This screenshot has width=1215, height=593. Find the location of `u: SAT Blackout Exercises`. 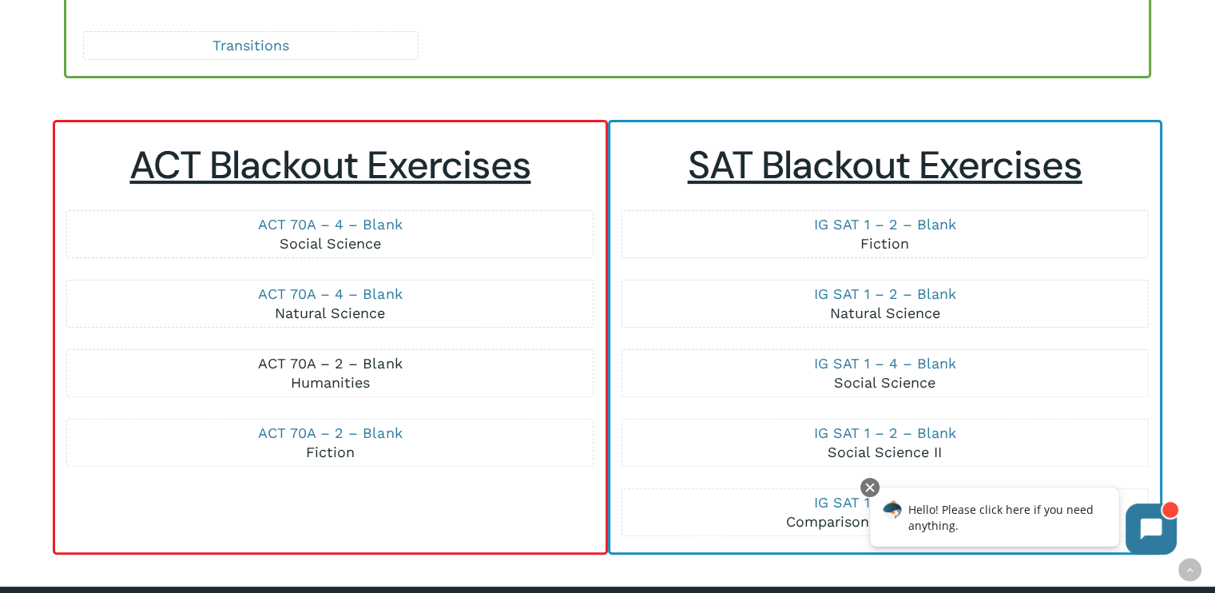

u: SAT Blackout Exercises is located at coordinates (885, 165).